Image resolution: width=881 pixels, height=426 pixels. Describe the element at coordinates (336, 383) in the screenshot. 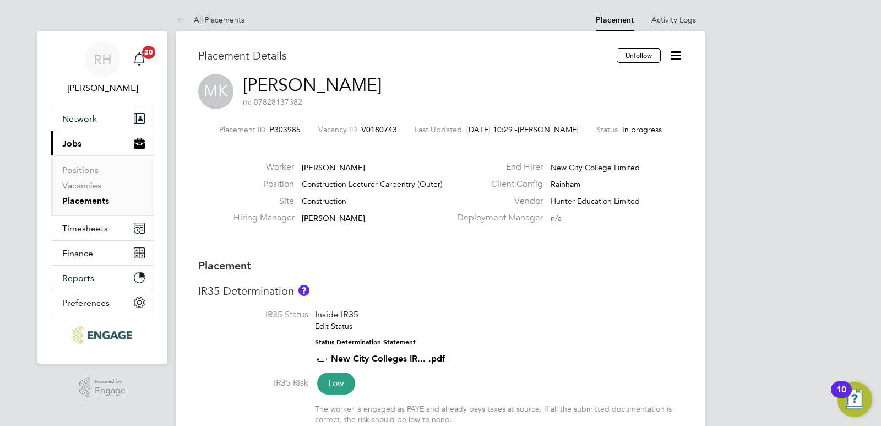

I see `span: Low` at that location.